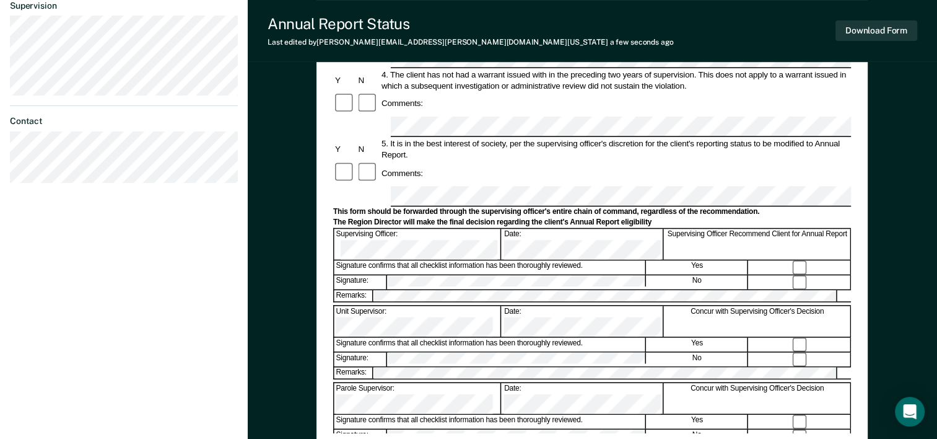  What do you see at coordinates (124, 6) in the screenshot?
I see `dt: Supervision` at bounding box center [124, 6].